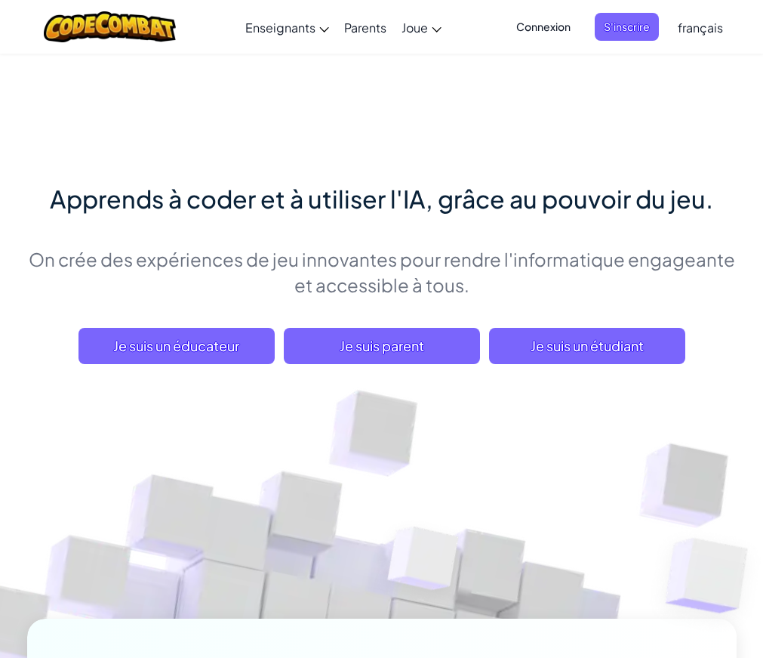 The width and height of the screenshot is (763, 658). Describe the element at coordinates (382, 346) in the screenshot. I see `a: Je suis parent` at that location.